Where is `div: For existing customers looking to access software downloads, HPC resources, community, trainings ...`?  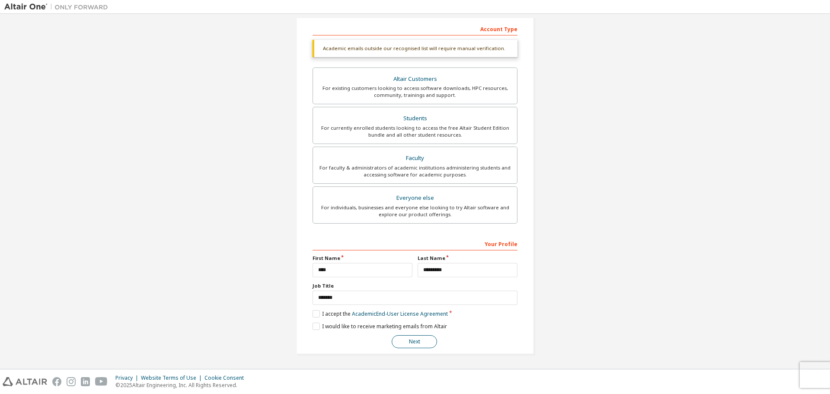
div: For existing customers looking to access software downloads, HPC resources, community, trainings ... is located at coordinates (415, 92).